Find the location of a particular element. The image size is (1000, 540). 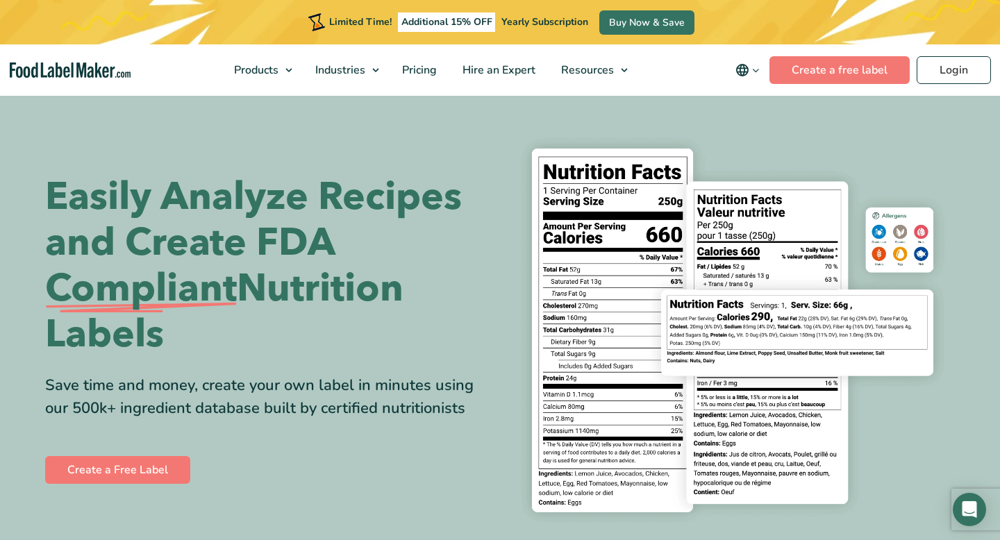

span: Hire an Expert is located at coordinates (497, 70).